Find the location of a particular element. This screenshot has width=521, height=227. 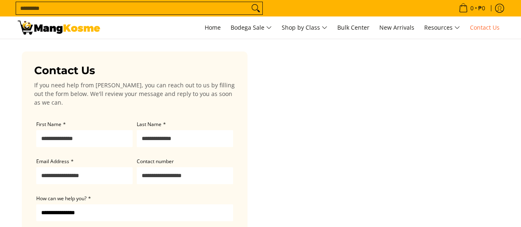

button: Search is located at coordinates (256, 8).